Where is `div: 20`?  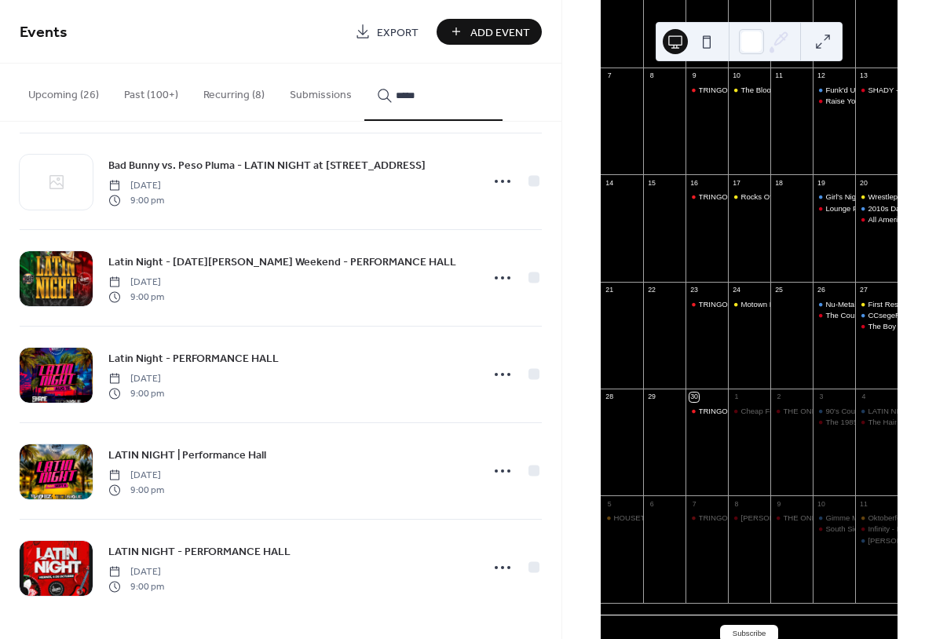
div: 20 is located at coordinates (864, 183).